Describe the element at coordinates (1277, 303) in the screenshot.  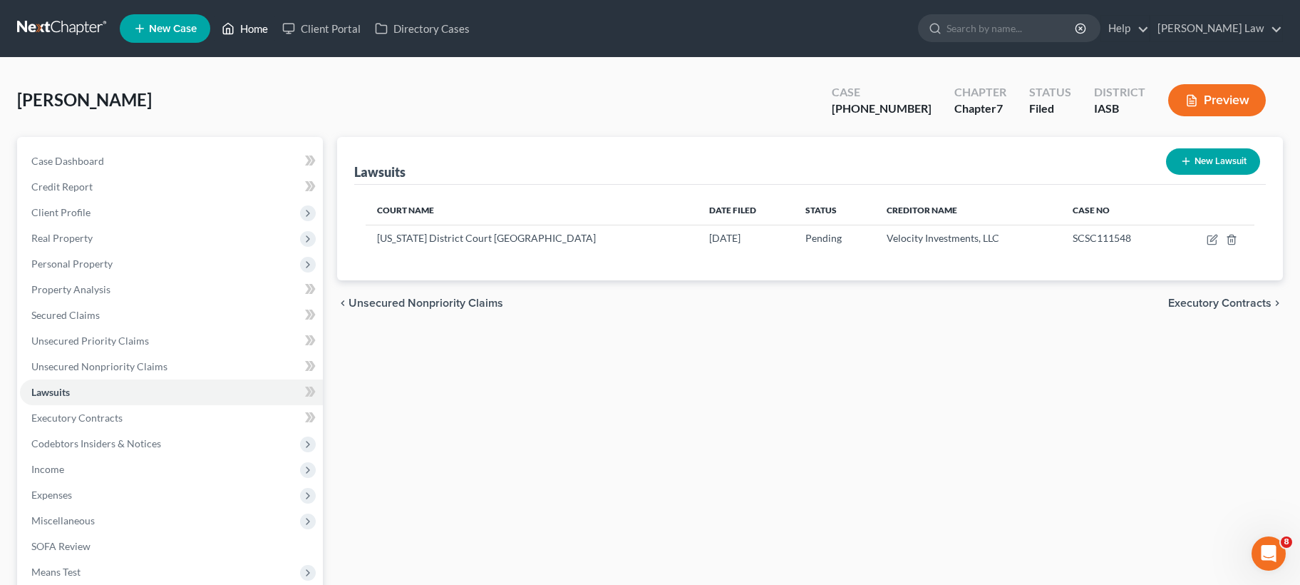
I see `i: chevron_right` at that location.